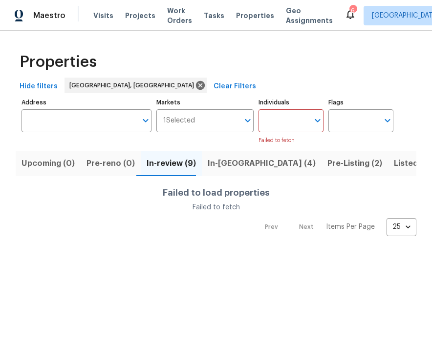 Image resolution: width=432 pixels, height=343 pixels. Describe the element at coordinates (39, 86) in the screenshot. I see `span: Hide filters` at that location.